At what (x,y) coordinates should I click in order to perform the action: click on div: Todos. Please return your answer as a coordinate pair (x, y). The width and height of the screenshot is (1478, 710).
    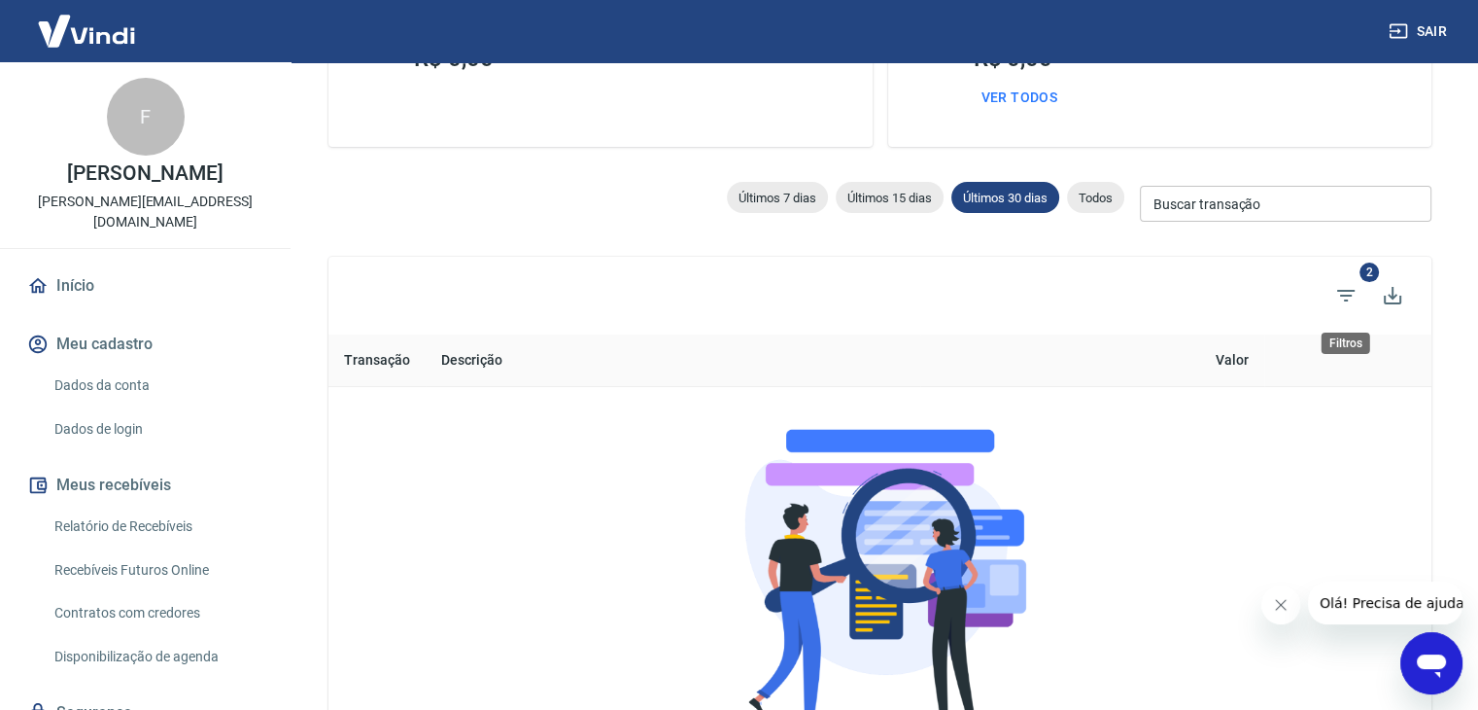
    Looking at the image, I should click on (1095, 197).